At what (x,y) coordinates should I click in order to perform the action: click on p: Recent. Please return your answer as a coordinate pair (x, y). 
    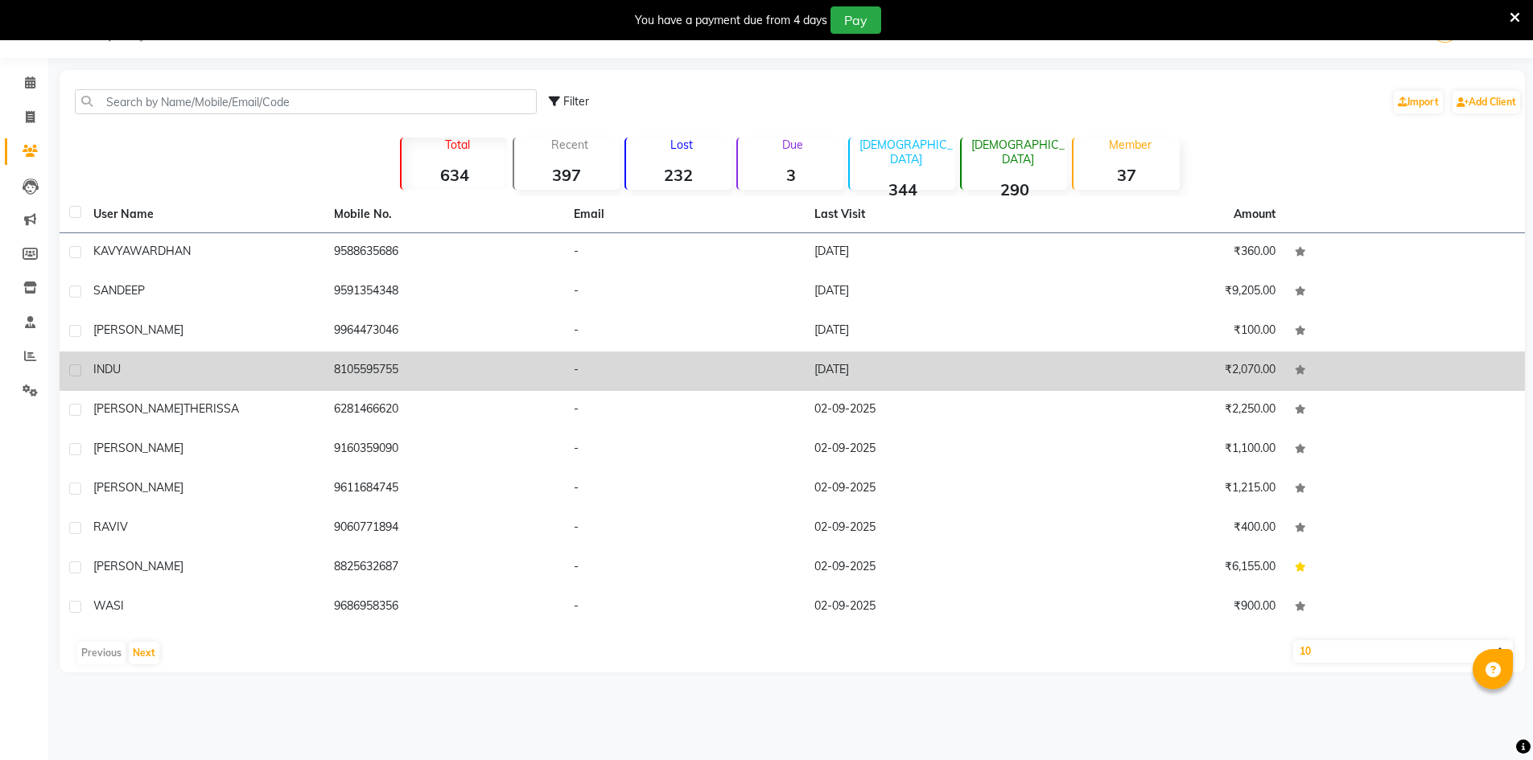
    Looking at the image, I should click on (570, 145).